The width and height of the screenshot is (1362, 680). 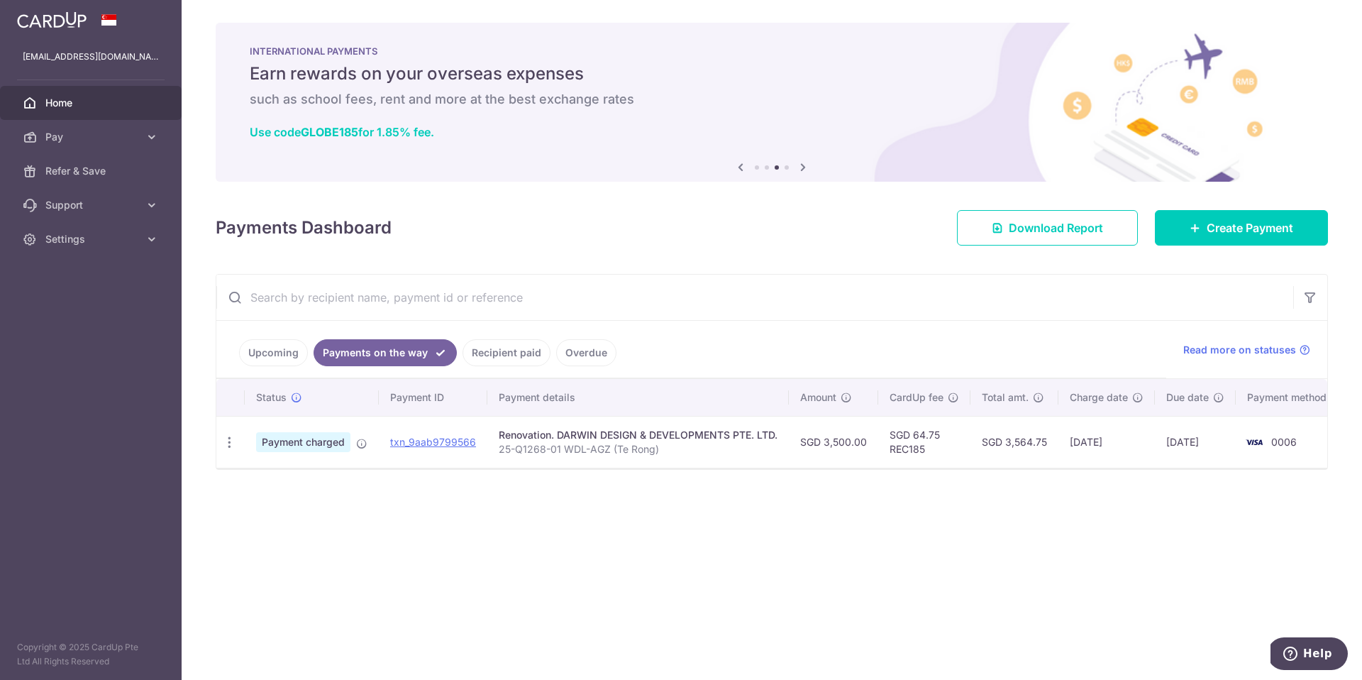 What do you see at coordinates (586, 353) in the screenshot?
I see `a: Overdue` at bounding box center [586, 353].